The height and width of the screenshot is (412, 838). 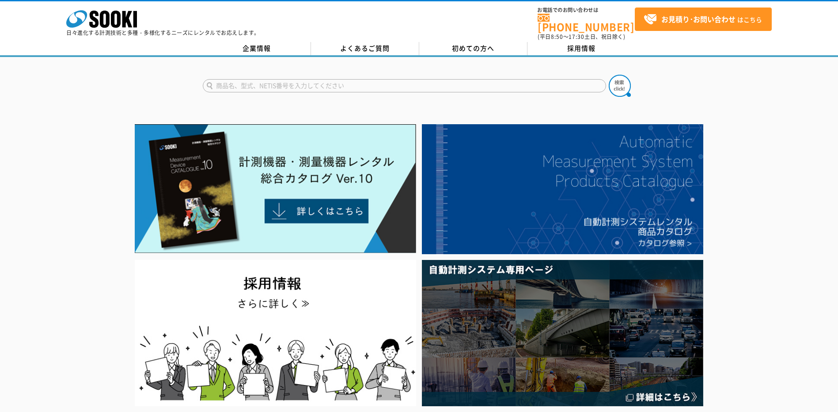 I want to click on a: 初めての方へ, so click(x=473, y=49).